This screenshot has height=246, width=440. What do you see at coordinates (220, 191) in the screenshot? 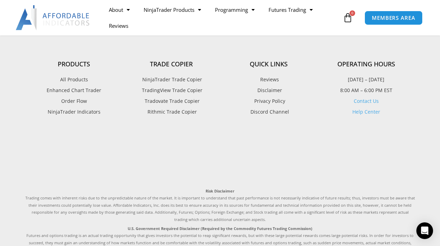
I see `strong: Risk Disclaimer` at bounding box center [220, 191].